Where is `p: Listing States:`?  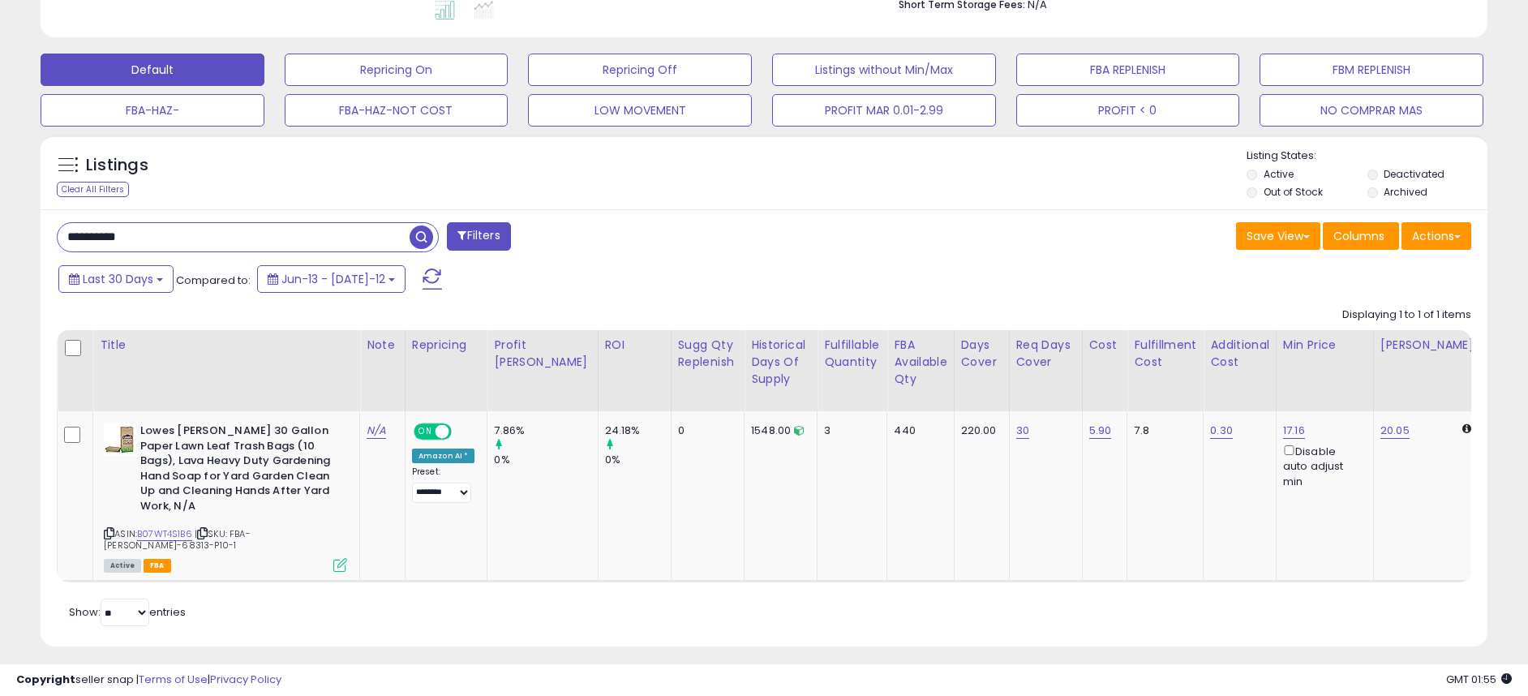
p: Listing States: is located at coordinates (1367, 156).